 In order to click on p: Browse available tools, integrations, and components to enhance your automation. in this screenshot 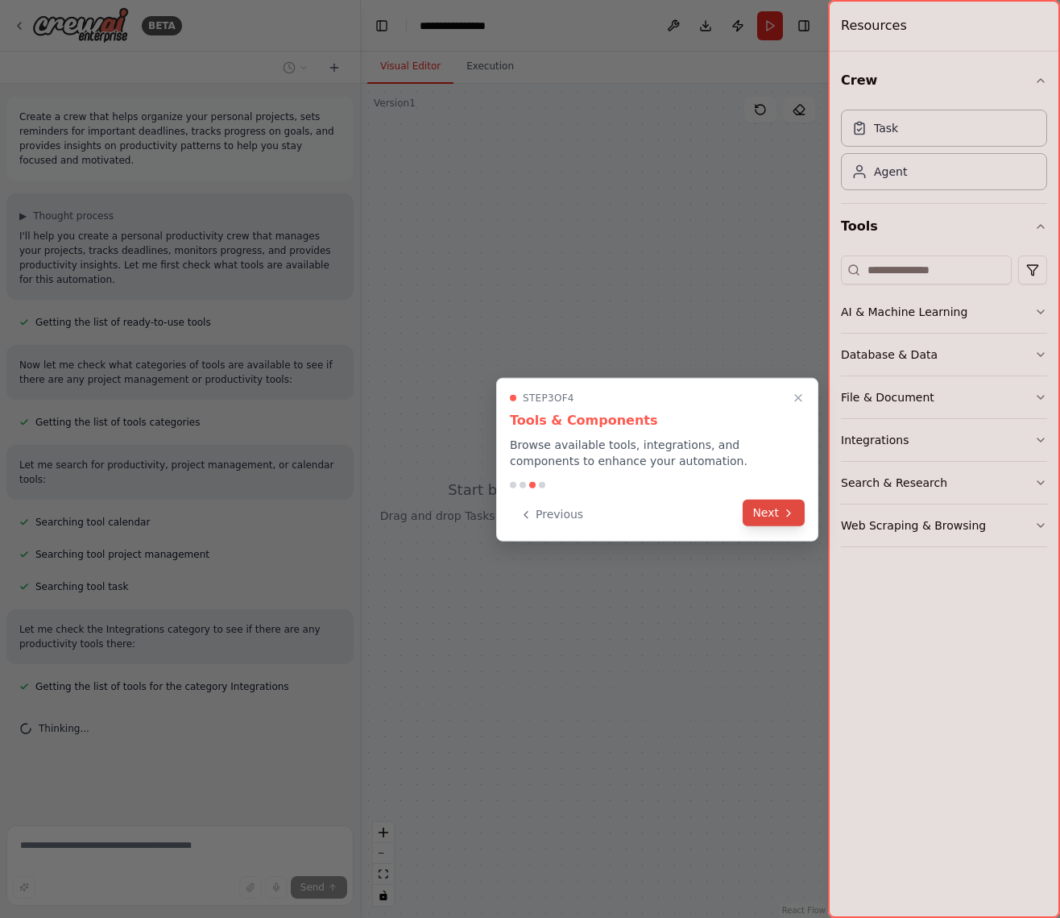, I will do `click(658, 453)`.